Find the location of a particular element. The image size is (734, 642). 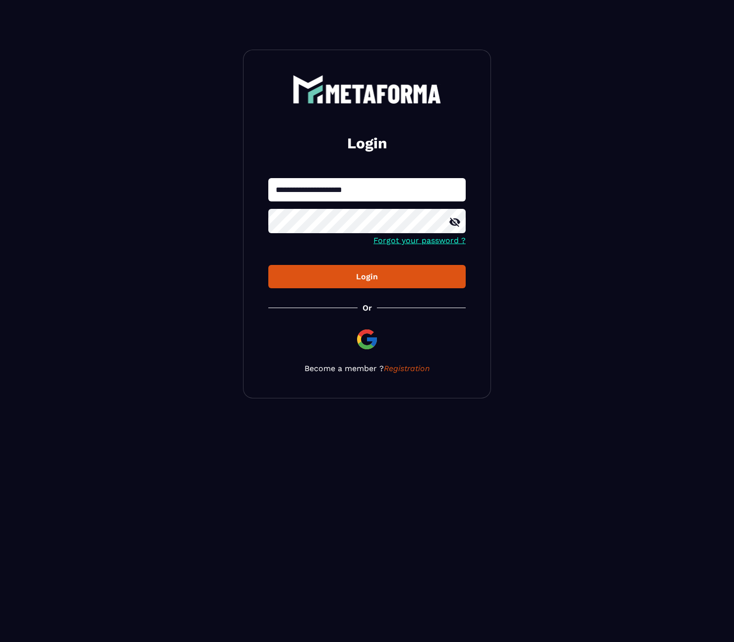

img: logo is located at coordinates (367, 89).